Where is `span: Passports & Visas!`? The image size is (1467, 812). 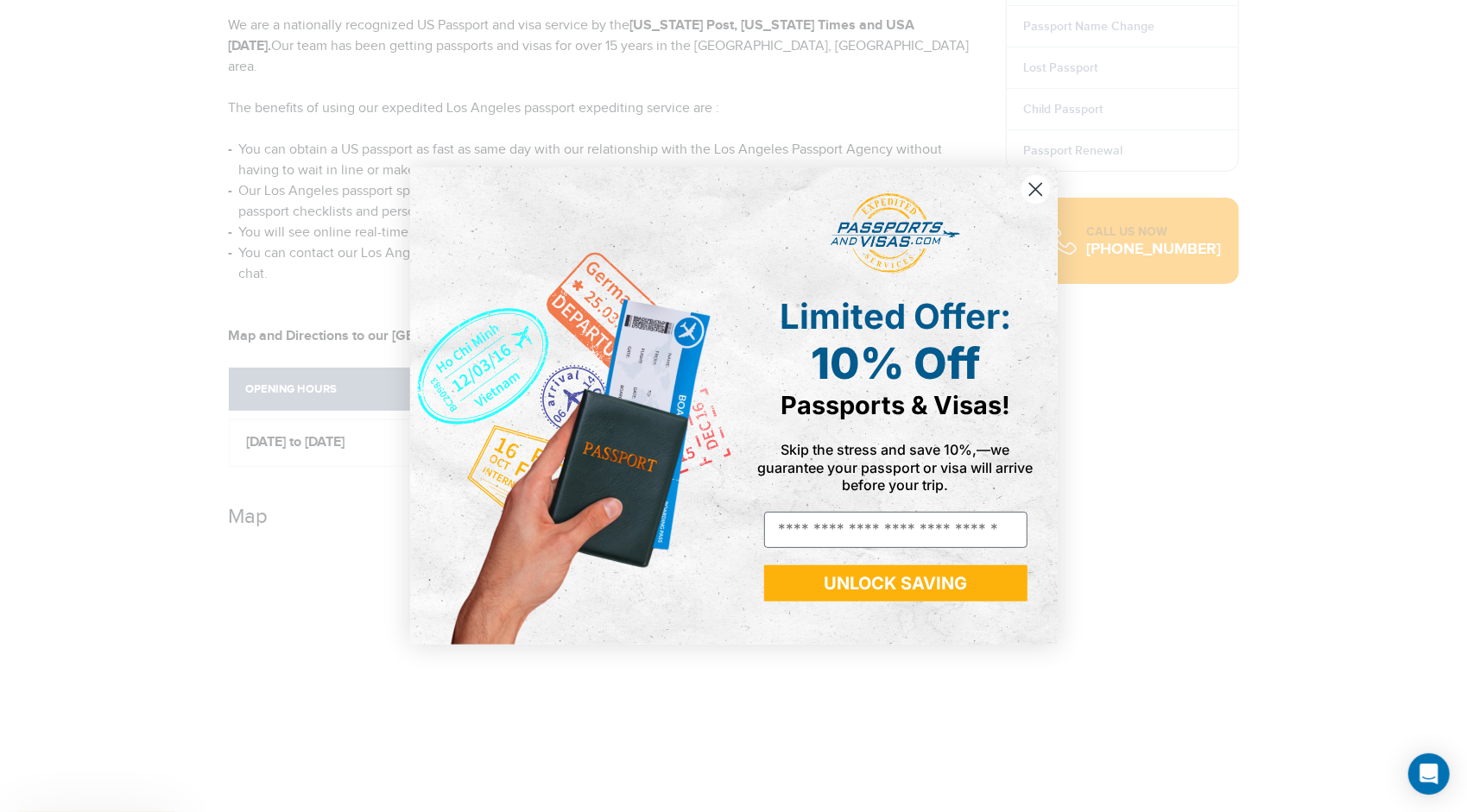
span: Passports & Visas! is located at coordinates (895, 405).